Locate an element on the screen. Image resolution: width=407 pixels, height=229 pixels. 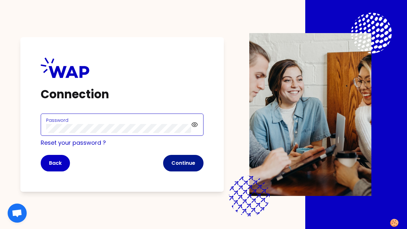
label: Password is located at coordinates (57, 120).